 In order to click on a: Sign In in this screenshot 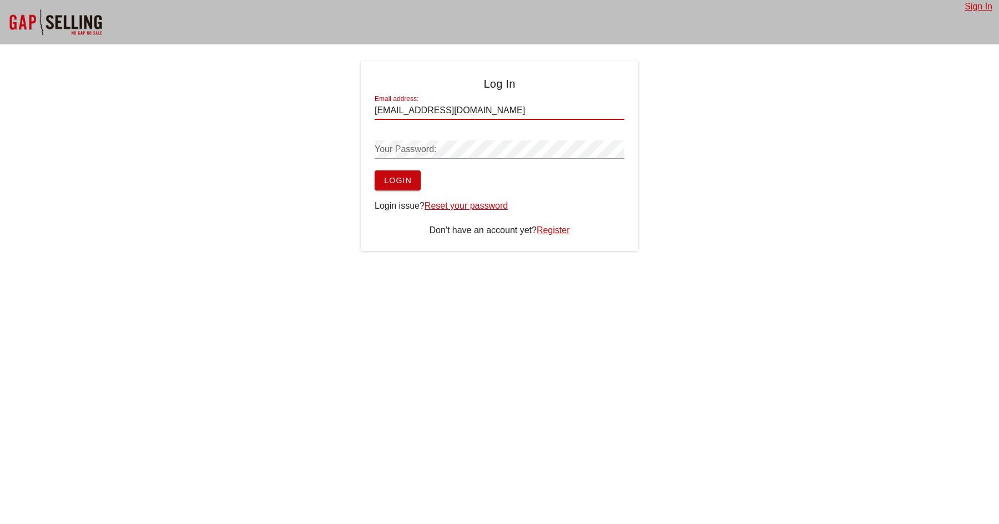, I will do `click(978, 6)`.